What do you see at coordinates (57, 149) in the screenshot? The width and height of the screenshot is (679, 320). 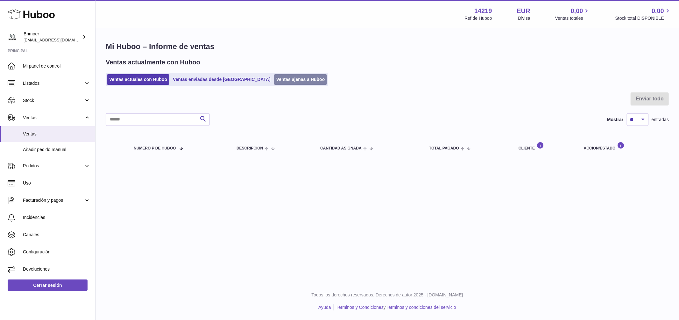 I see `span: Añadir pedido manual` at bounding box center [57, 149].